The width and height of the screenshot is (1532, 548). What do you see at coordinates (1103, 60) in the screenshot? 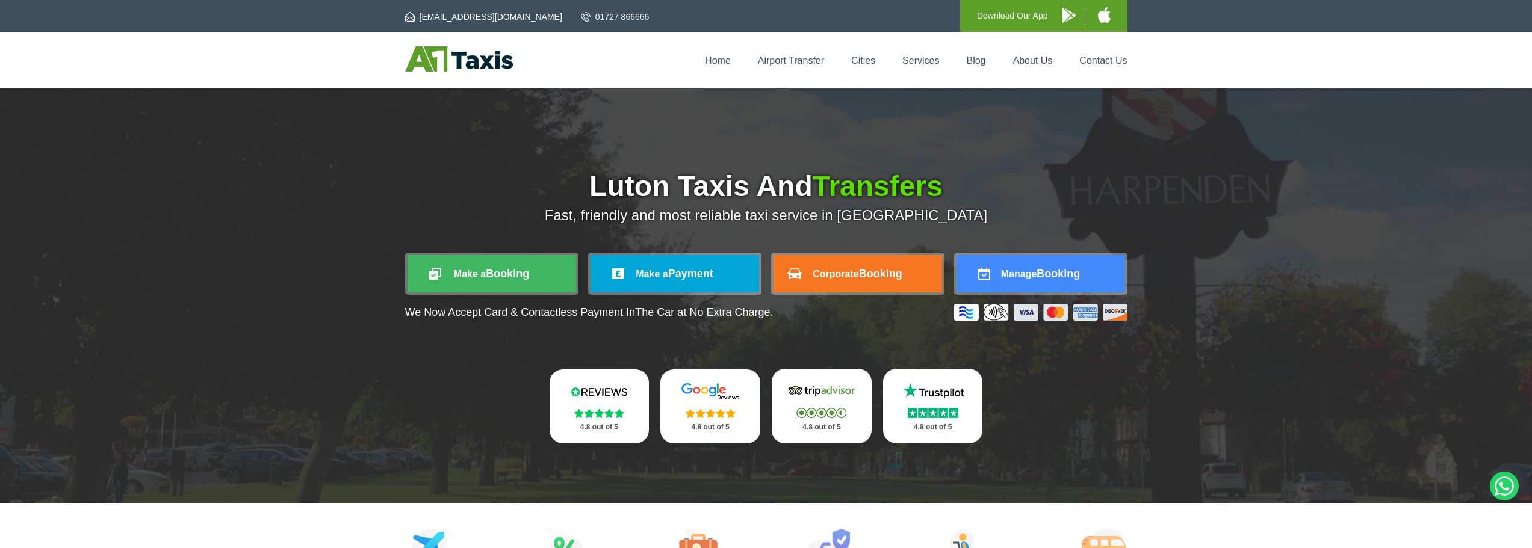
I see `a: Contact Us` at bounding box center [1103, 60].